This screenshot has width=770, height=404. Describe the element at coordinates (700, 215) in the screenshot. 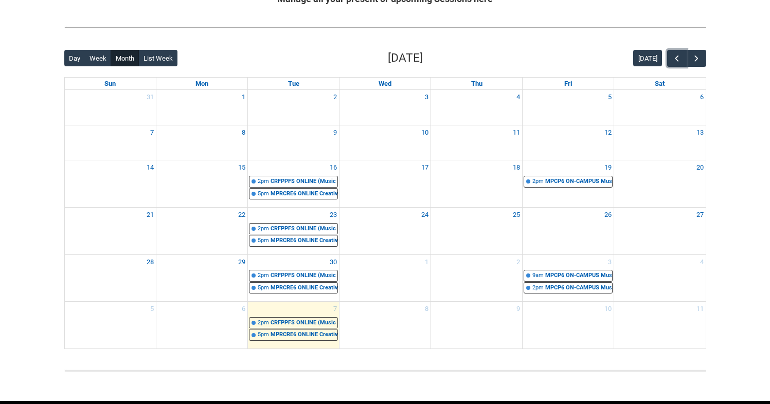

I see `a: Go to September 27, 2025` at that location.